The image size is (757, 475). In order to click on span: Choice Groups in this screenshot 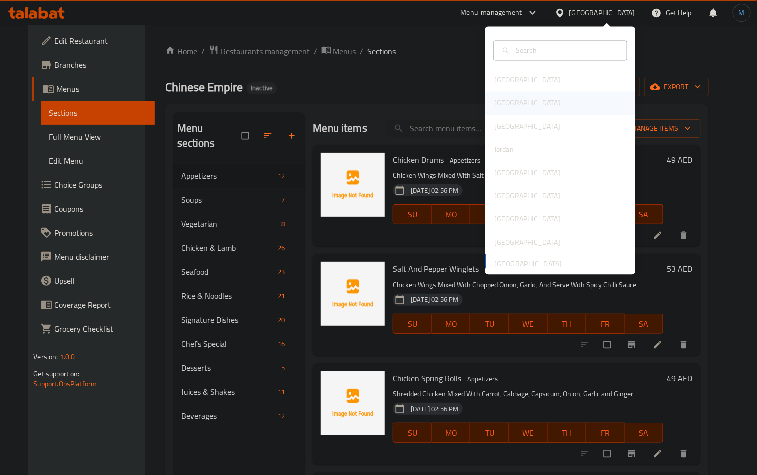, I will do `click(100, 185)`.